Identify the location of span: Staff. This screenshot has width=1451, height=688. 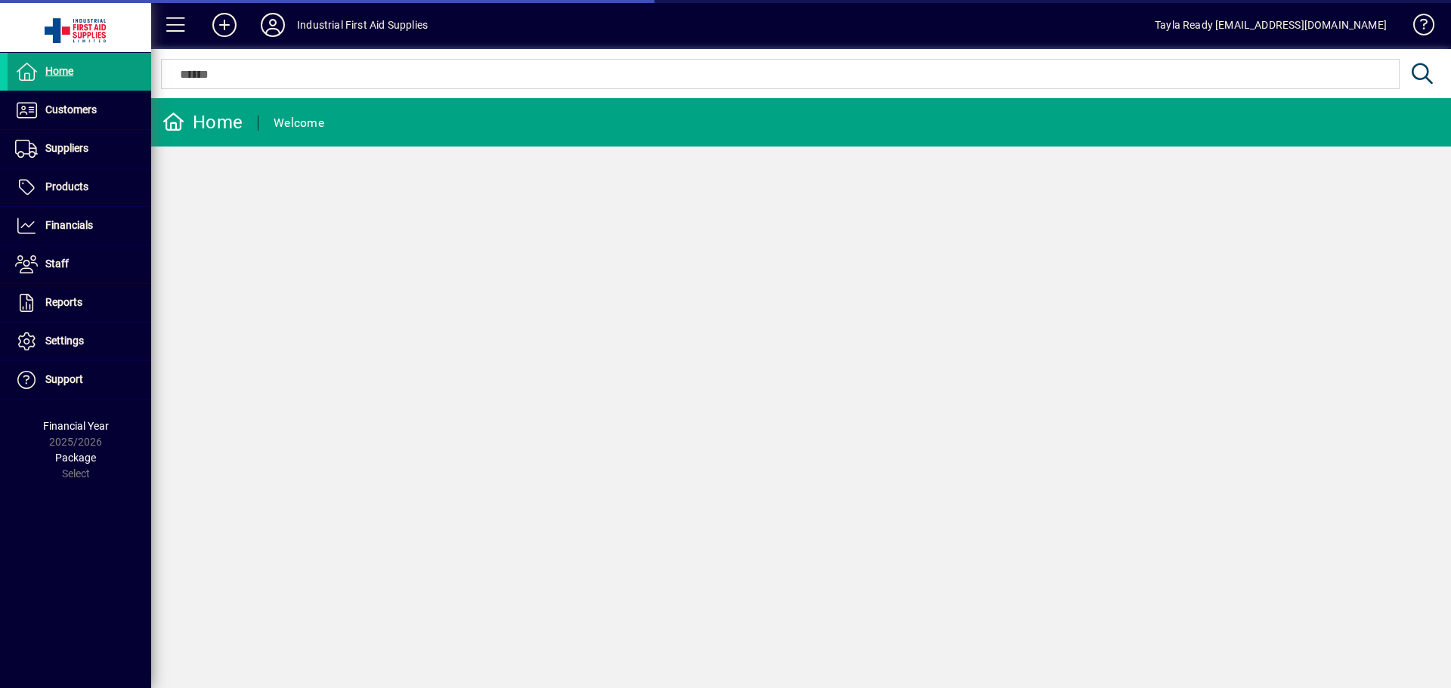
(57, 264).